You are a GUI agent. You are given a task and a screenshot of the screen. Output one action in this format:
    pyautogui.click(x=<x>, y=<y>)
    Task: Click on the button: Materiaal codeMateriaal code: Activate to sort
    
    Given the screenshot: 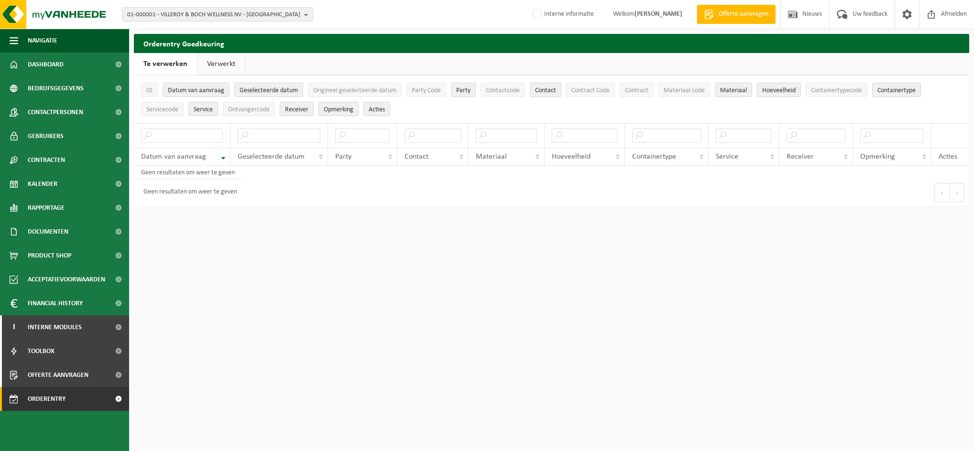 What is the action you would take?
    pyautogui.click(x=684, y=90)
    